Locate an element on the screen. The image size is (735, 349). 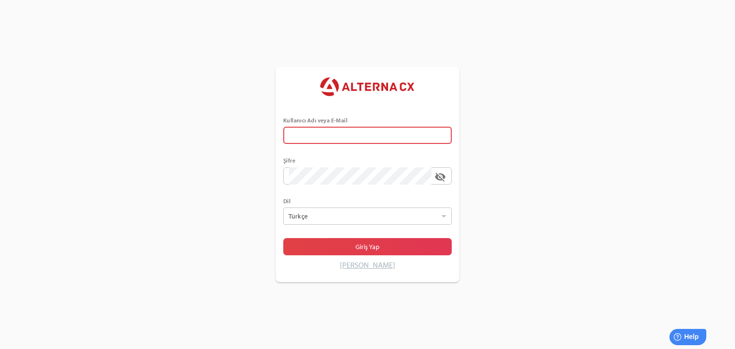
img: logo-lg.png is located at coordinates (367, 87).